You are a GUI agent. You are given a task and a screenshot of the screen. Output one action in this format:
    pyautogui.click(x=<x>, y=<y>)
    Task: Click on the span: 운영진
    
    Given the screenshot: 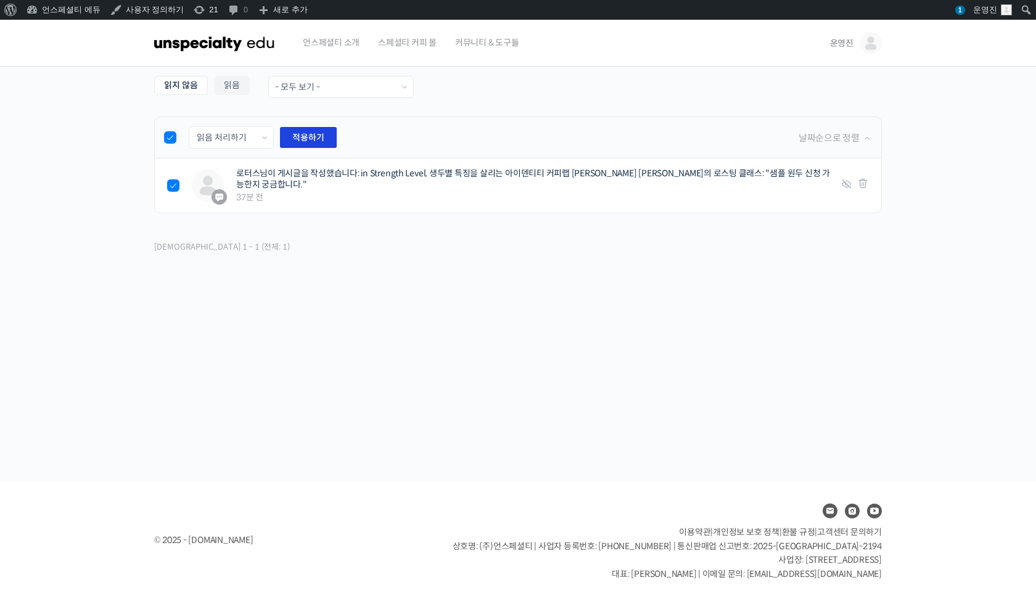 What is the action you would take?
    pyautogui.click(x=842, y=43)
    